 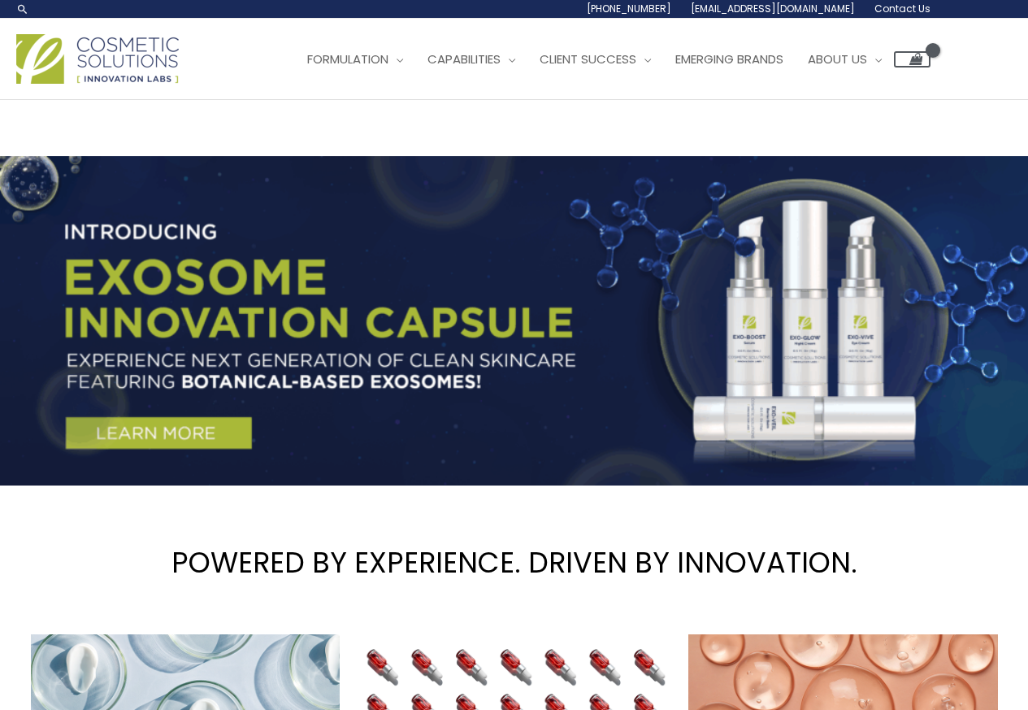 I want to click on a: Formulation, so click(x=355, y=59).